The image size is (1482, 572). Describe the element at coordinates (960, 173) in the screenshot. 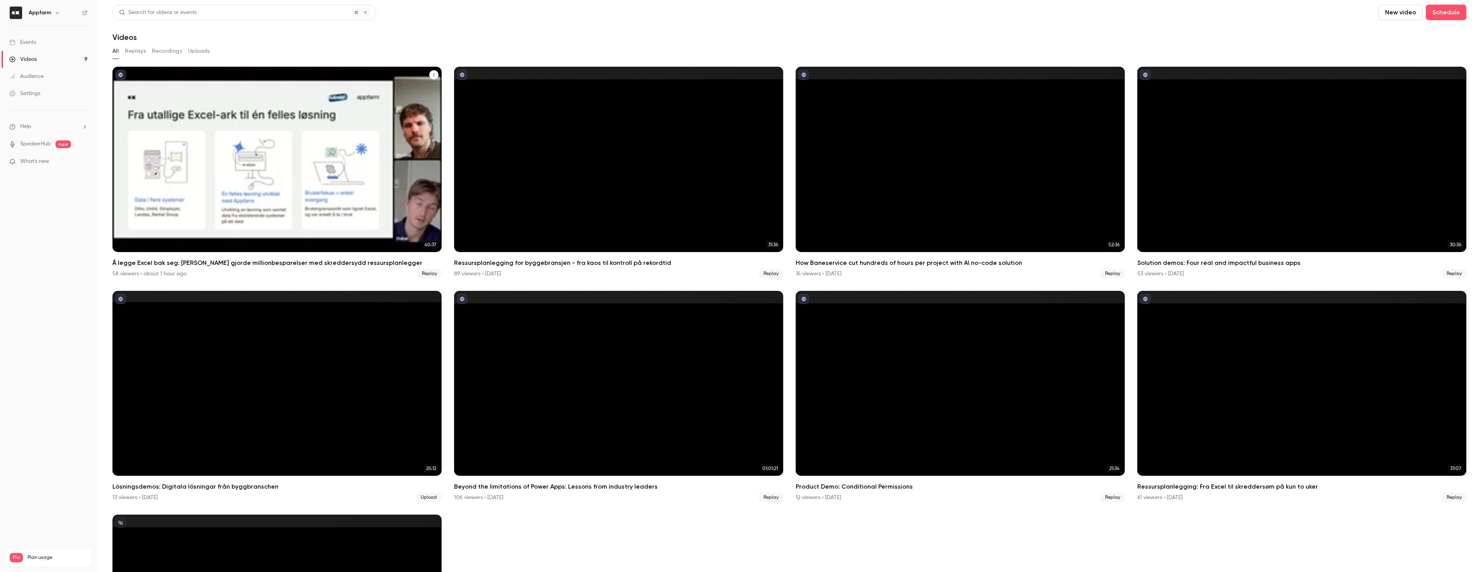

I see `li: How Baneservice cut hundreds of hours per project with AI no-code solution` at that location.